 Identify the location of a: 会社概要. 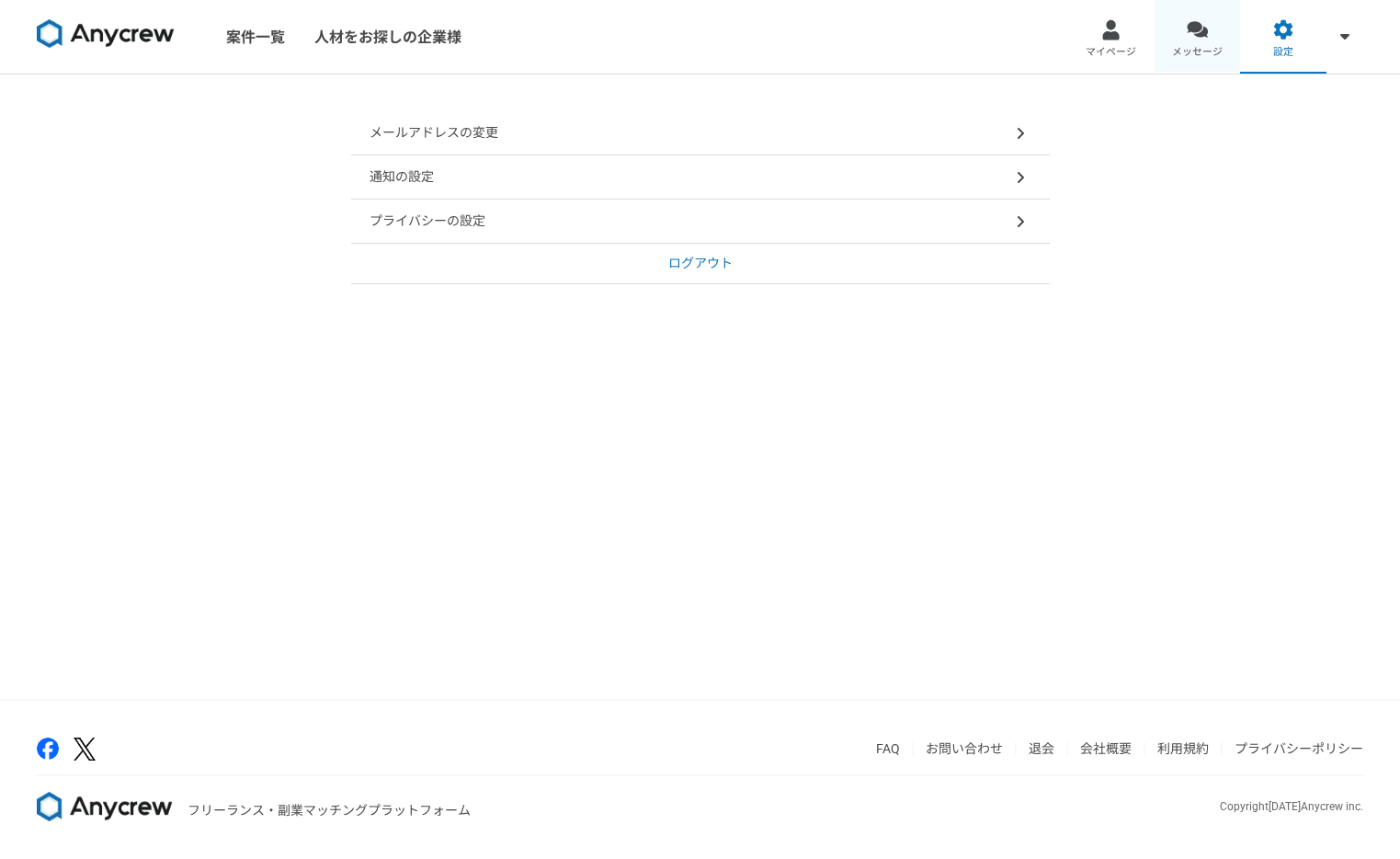
(1106, 748).